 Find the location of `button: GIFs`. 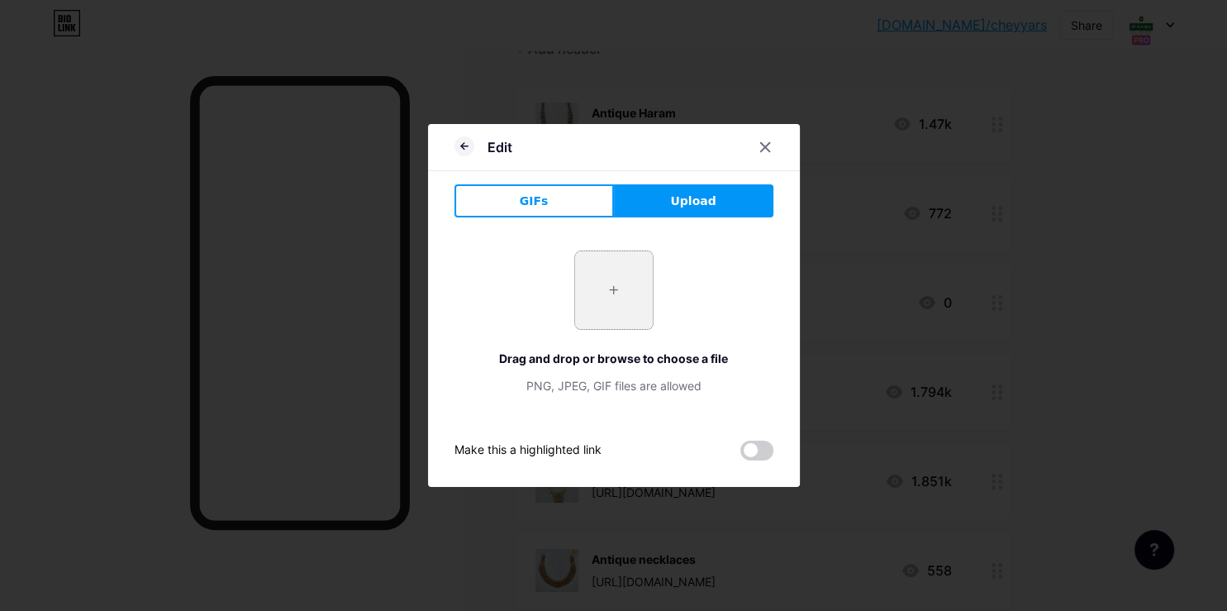

button: GIFs is located at coordinates (534, 201).